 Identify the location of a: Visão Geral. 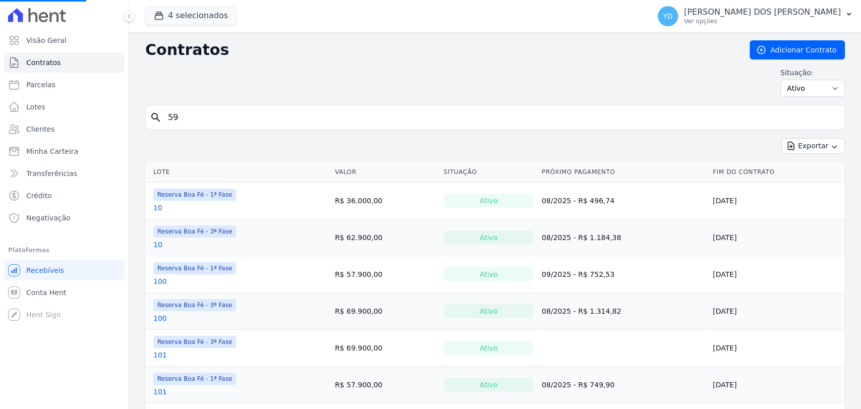
(64, 40).